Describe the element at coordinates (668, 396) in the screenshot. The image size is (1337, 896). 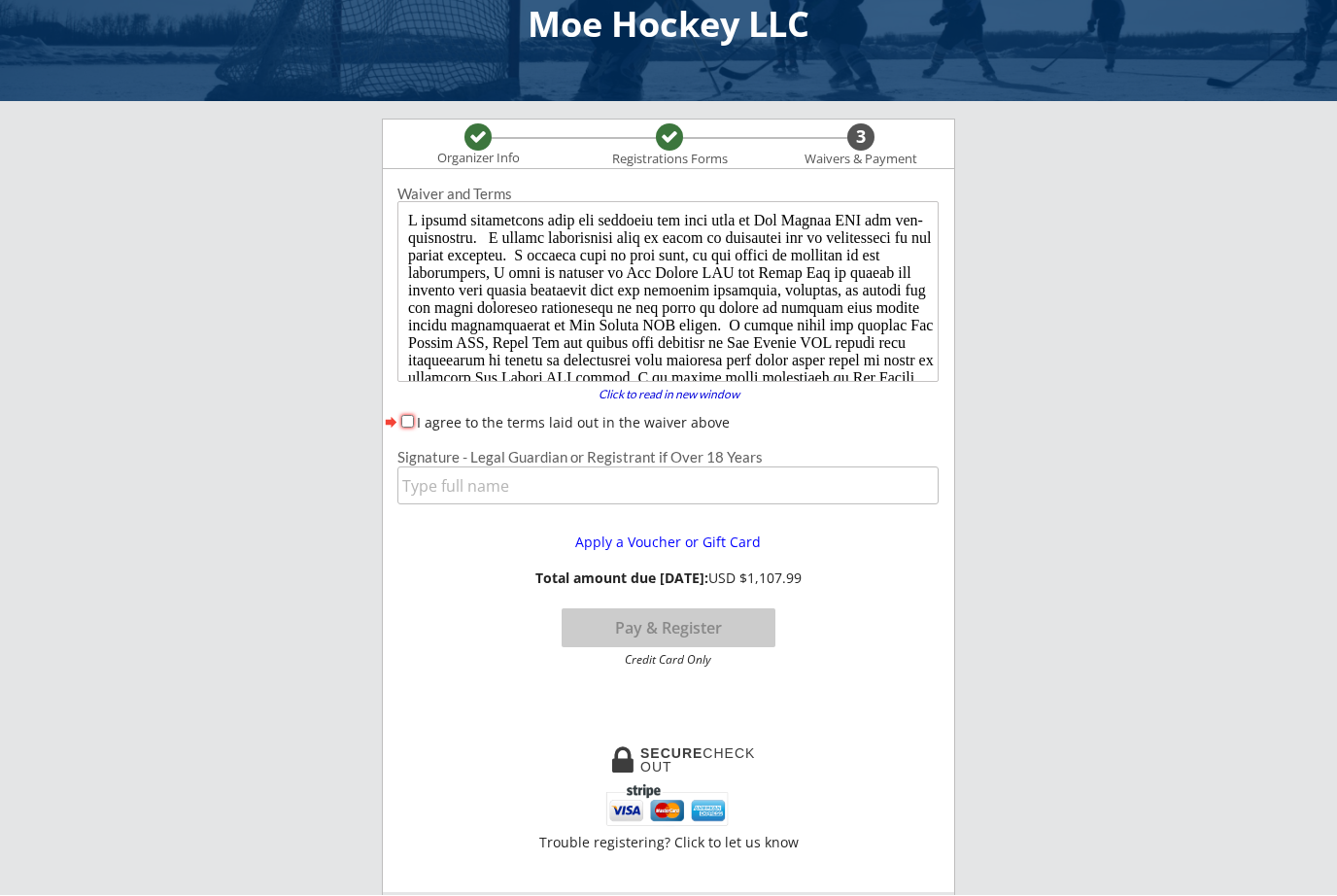
I see `div: Click to read in new window` at that location.